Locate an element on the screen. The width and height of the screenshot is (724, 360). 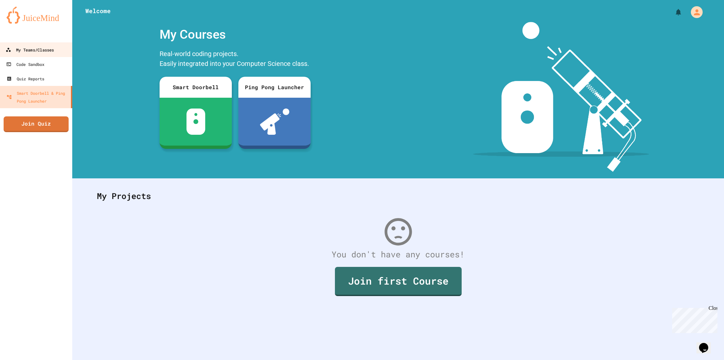
img: banner-image-my-projects.png is located at coordinates (561, 97).